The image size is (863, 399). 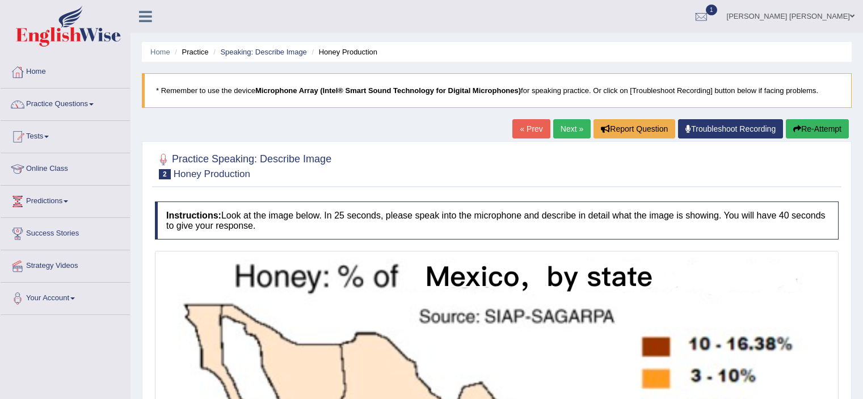 I want to click on span: 1, so click(x=712, y=10).